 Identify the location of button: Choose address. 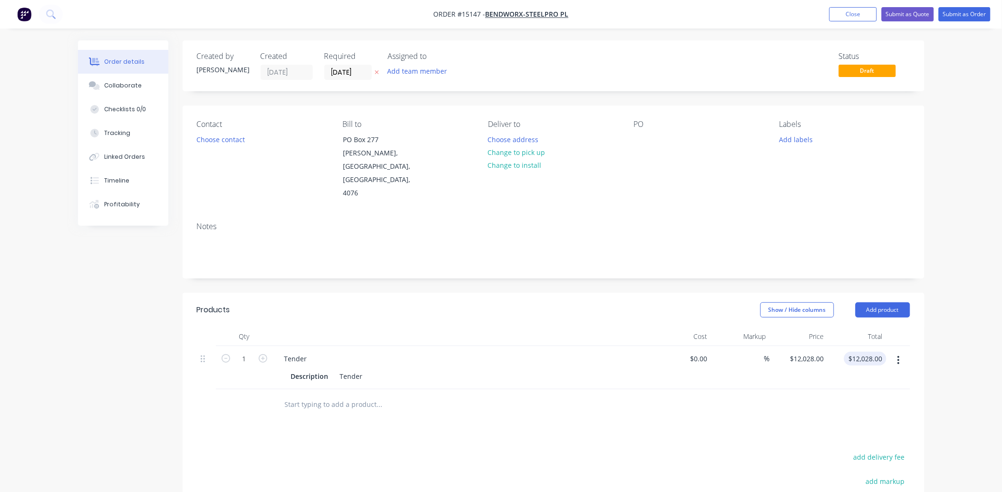
(513, 139).